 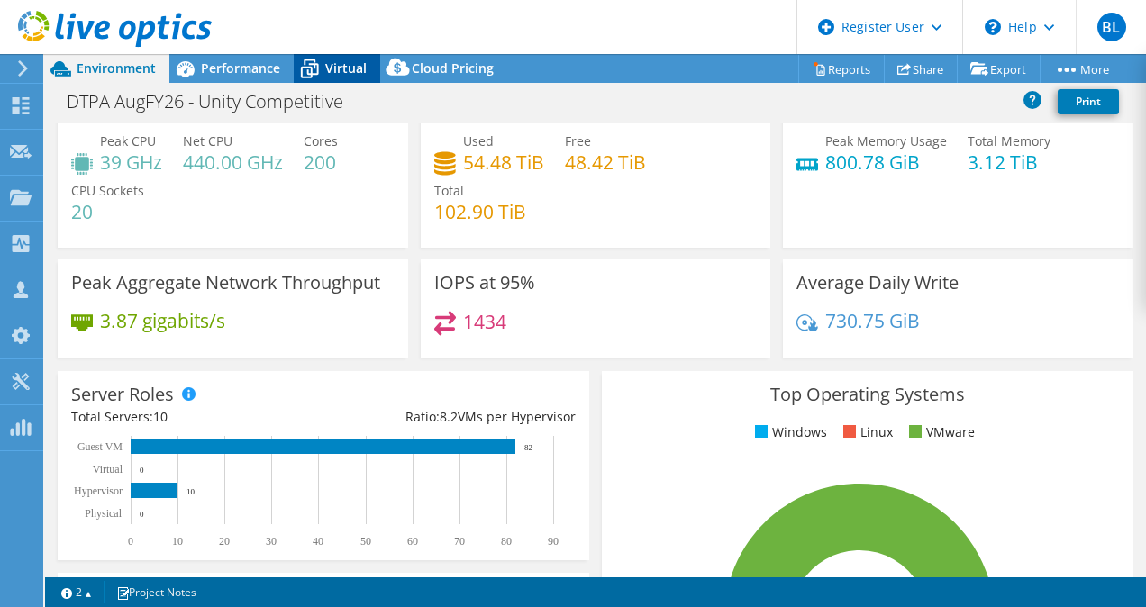 I want to click on text: 80, so click(x=506, y=541).